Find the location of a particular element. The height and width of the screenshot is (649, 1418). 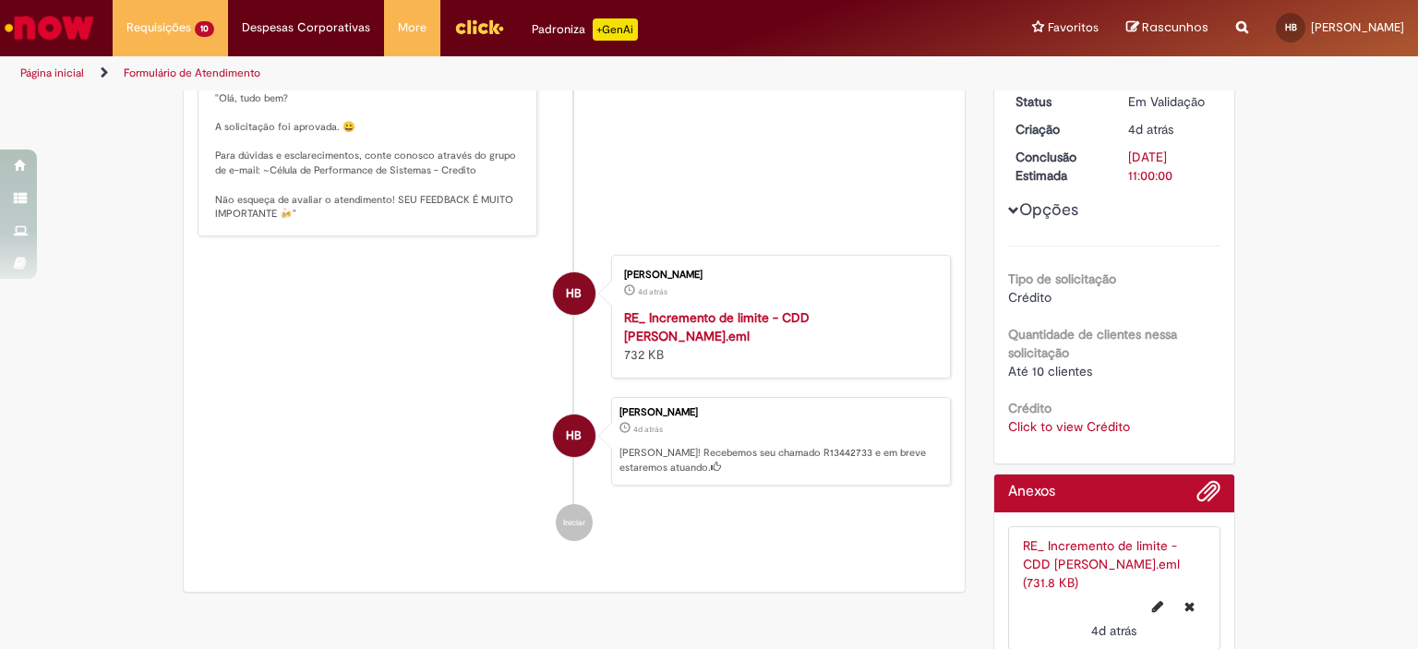

button: Adicionar anexos is located at coordinates (1209, 496).